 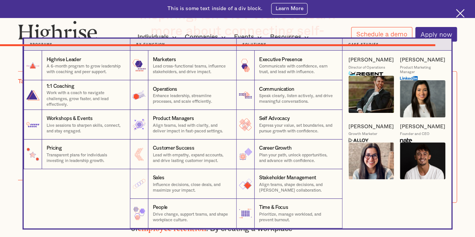 What do you see at coordinates (289, 125) in the screenshot?
I see `a: Self AdvocacyExpress your value, set boundaries, and pursue growth with confidence.` at bounding box center [289, 125].